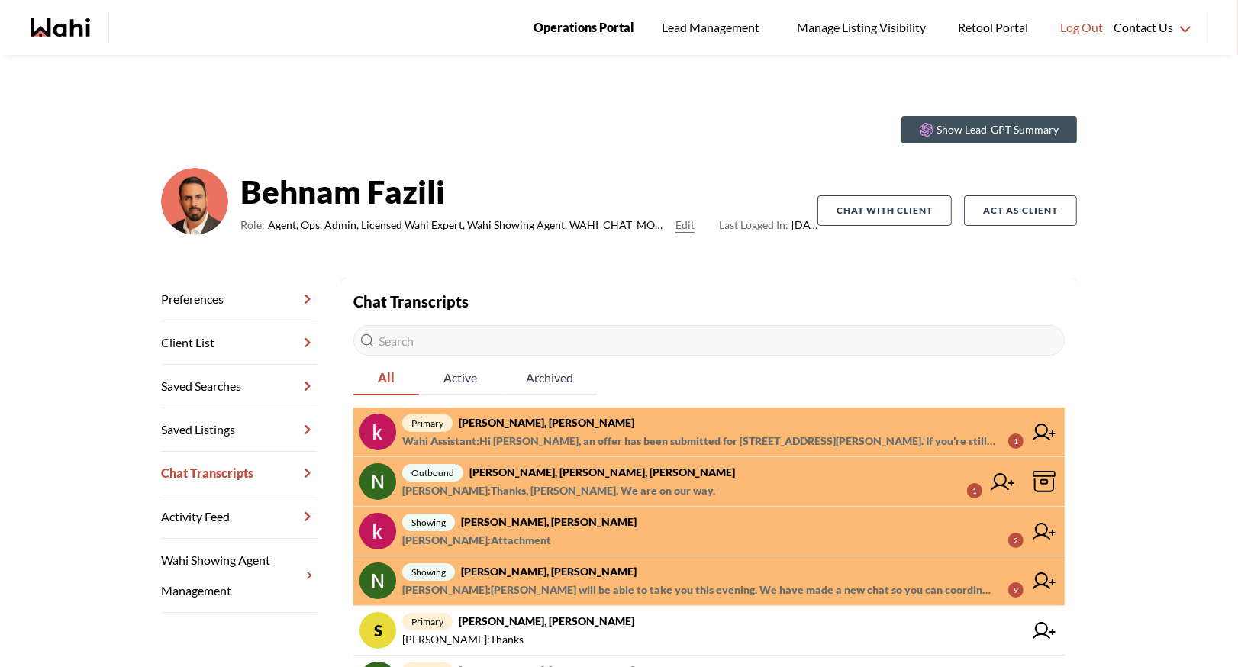 The image size is (1238, 667). I want to click on span: Active, so click(460, 378).